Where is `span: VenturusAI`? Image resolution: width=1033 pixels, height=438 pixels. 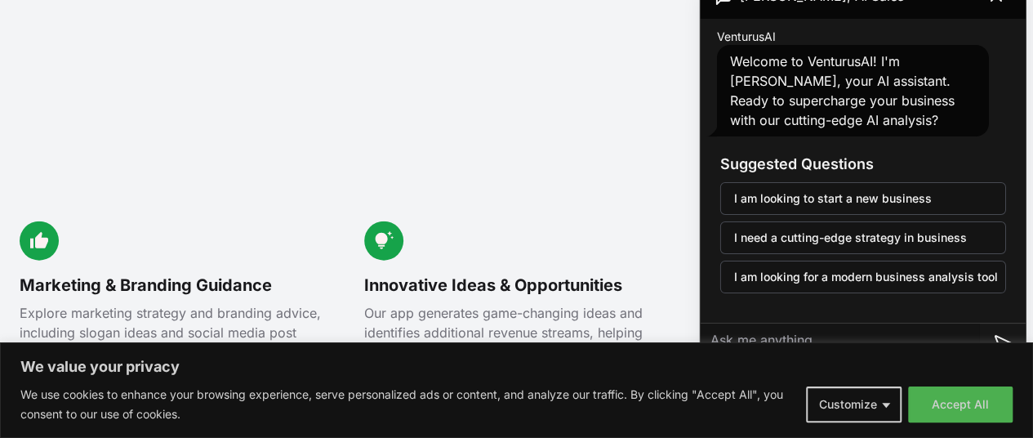
span: VenturusAI is located at coordinates (746, 37).